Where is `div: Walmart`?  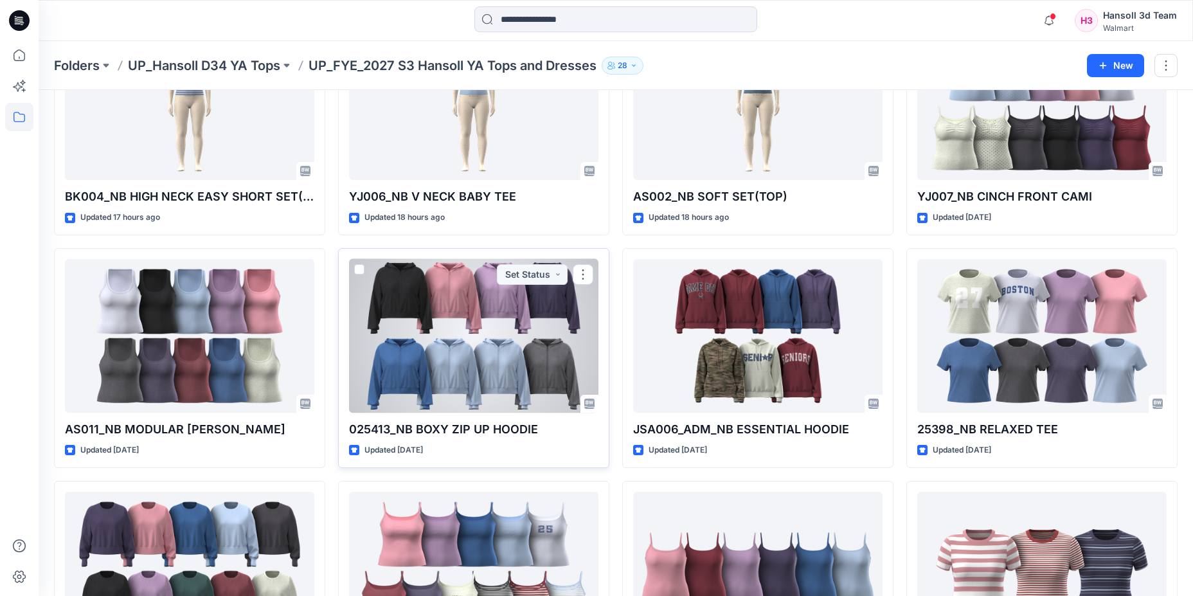
div: Walmart is located at coordinates (1139, 28).